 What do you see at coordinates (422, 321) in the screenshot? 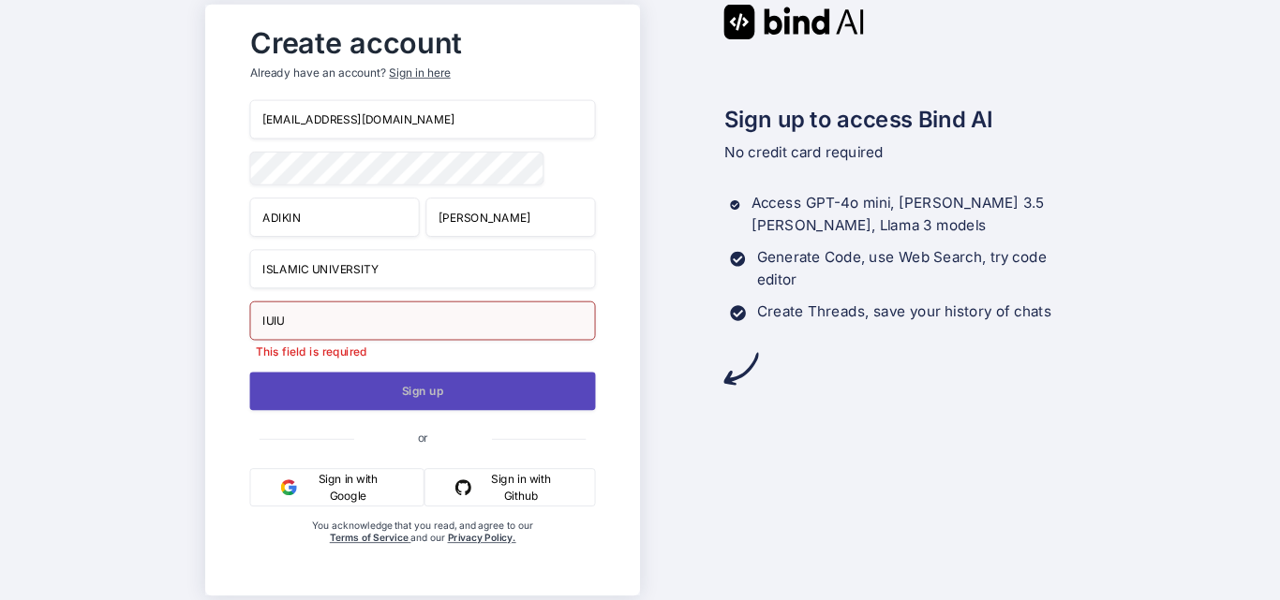
I see `input: Company website` at bounding box center [422, 321].